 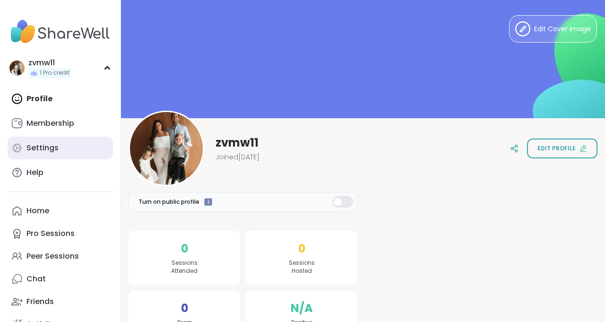 What do you see at coordinates (50, 123) in the screenshot?
I see `div: Membership` at bounding box center [50, 123].